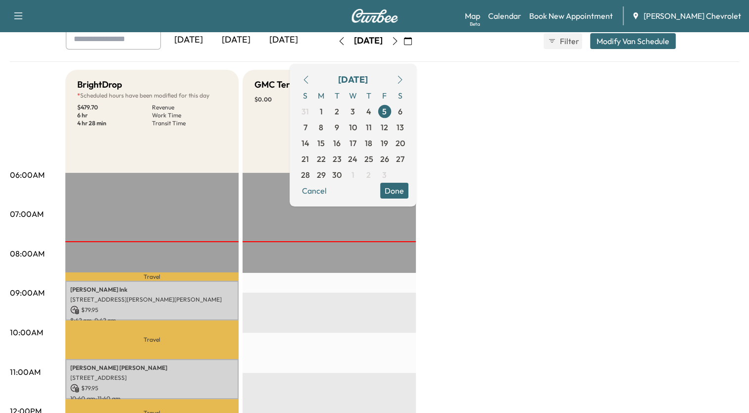  I want to click on span: 7, so click(305, 127).